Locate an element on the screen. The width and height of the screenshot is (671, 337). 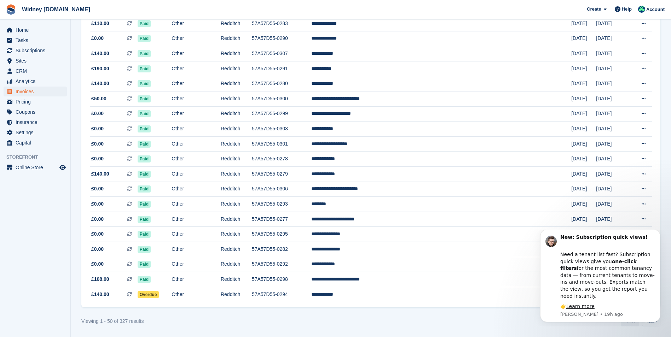
td: 57A57D55-0307 is located at coordinates (282, 54).